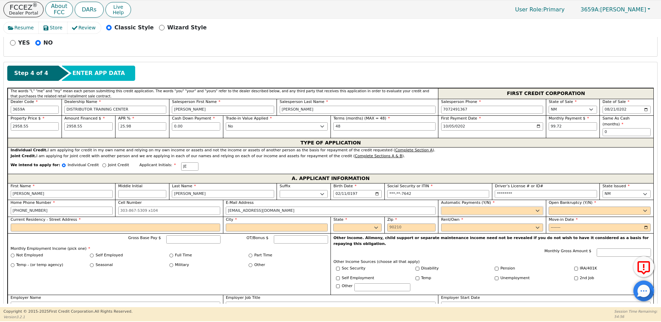 The image size is (661, 322). What do you see at coordinates (616, 186) in the screenshot?
I see `span: State Issued` at bounding box center [616, 186].